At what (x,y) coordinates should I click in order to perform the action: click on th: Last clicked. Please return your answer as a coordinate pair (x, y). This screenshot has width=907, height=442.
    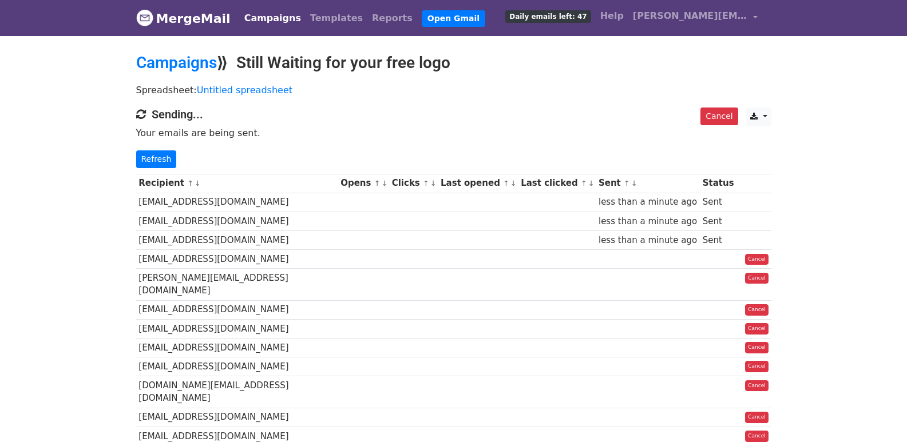
    Looking at the image, I should click on (557, 183).